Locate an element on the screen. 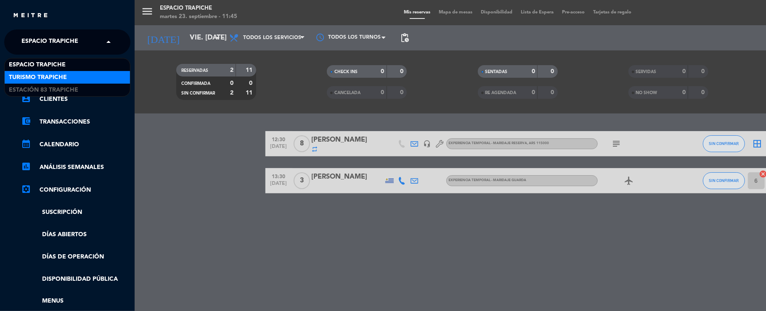 This screenshot has width=766, height=311. a: Suscripción is located at coordinates (76, 213).